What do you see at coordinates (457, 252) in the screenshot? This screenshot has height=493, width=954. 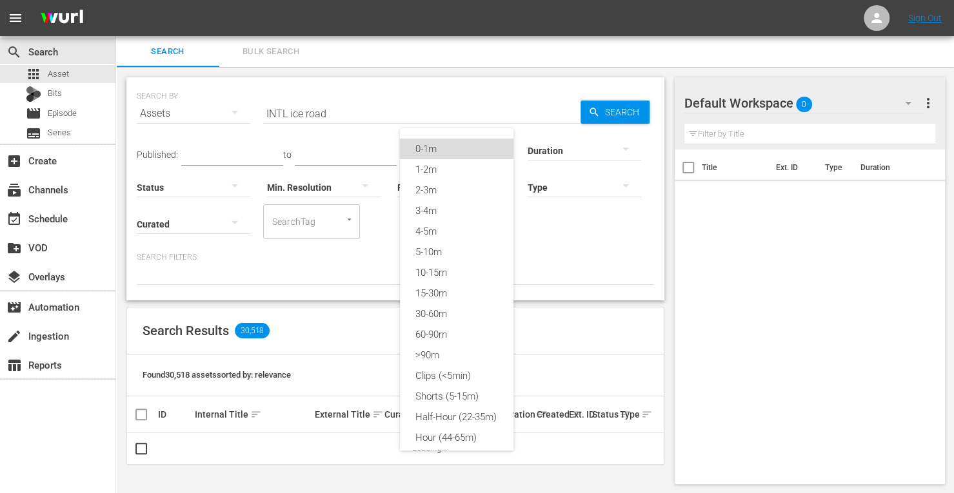 I see `div: 5-10m` at bounding box center [457, 252].